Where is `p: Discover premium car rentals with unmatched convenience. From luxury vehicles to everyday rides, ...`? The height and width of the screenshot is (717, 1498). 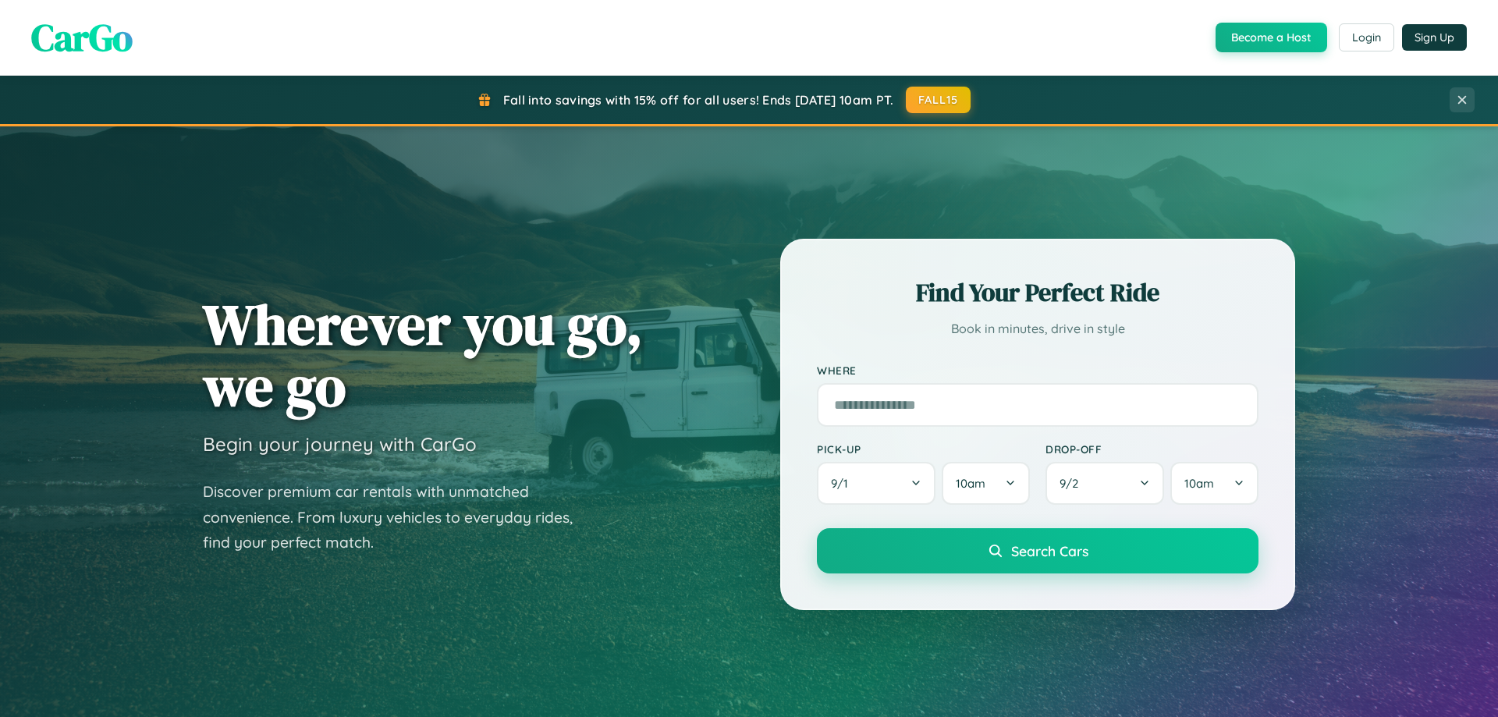
p: Discover premium car rentals with unmatched convenience. From luxury vehicles to everyday rides, ... is located at coordinates (398, 517).